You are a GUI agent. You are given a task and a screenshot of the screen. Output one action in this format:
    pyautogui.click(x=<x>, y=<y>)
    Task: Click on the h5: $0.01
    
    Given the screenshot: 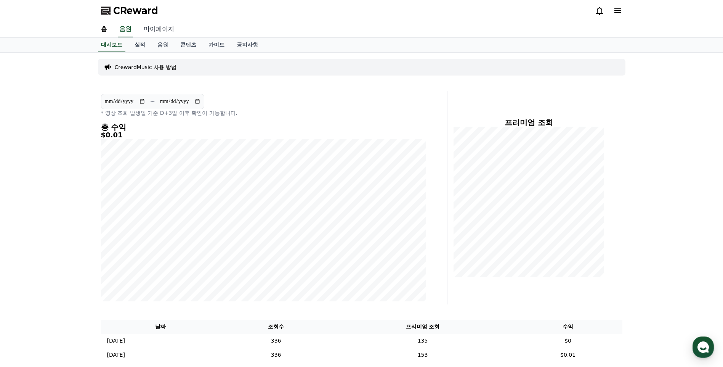 What is the action you would take?
    pyautogui.click(x=264, y=135)
    